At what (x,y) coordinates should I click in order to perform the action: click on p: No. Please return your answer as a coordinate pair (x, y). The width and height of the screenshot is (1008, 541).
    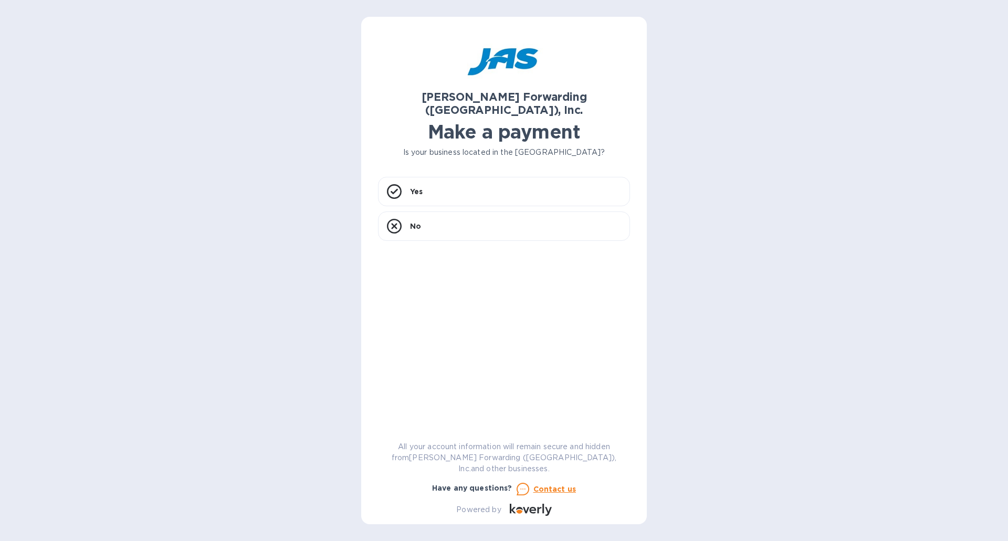
    Looking at the image, I should click on (415, 226).